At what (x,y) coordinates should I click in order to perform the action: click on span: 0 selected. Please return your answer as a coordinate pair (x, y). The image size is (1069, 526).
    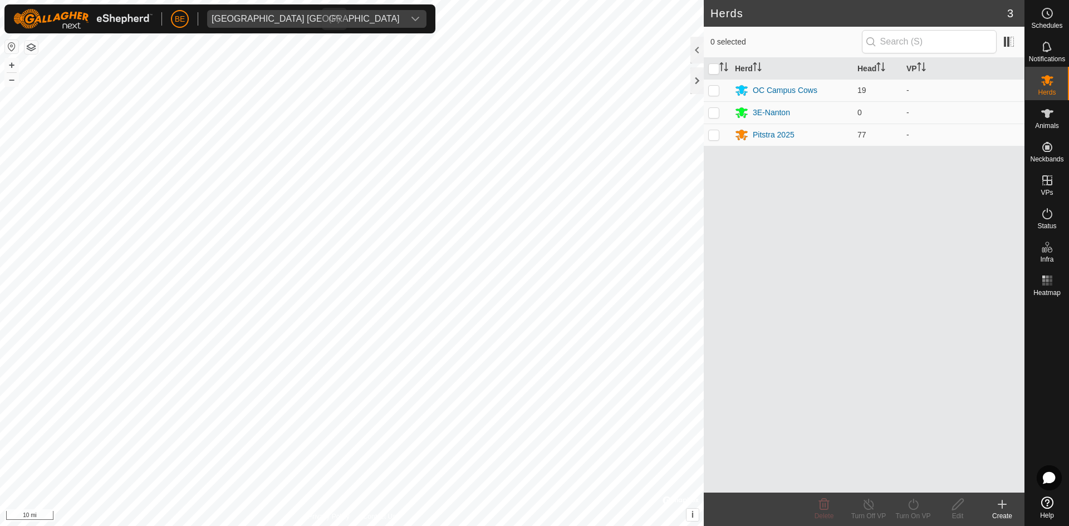
    Looking at the image, I should click on (786, 42).